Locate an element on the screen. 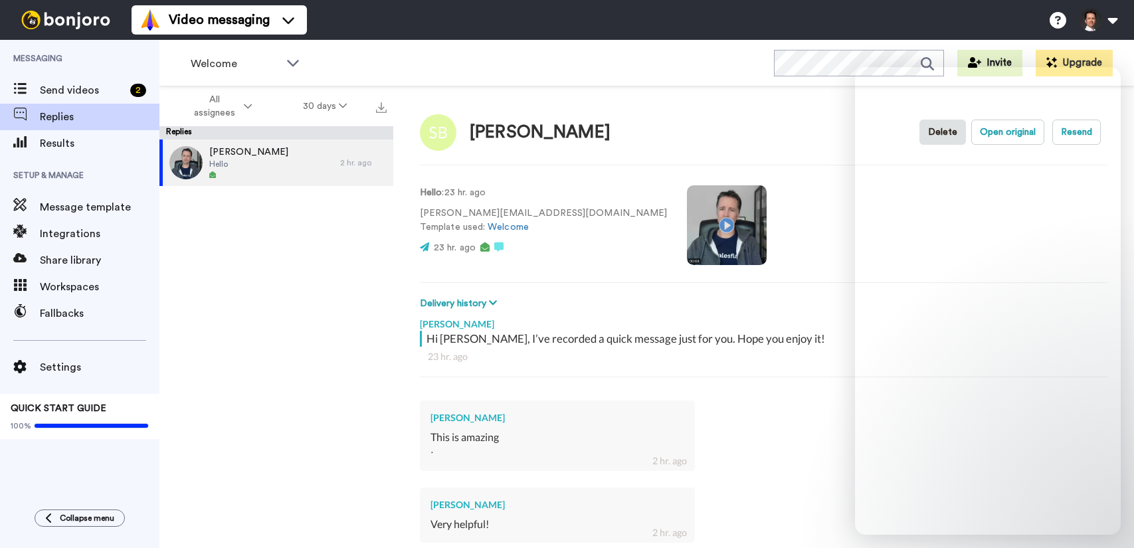 This screenshot has width=1134, height=548. img: vm-color.svg is located at coordinates (150, 20).